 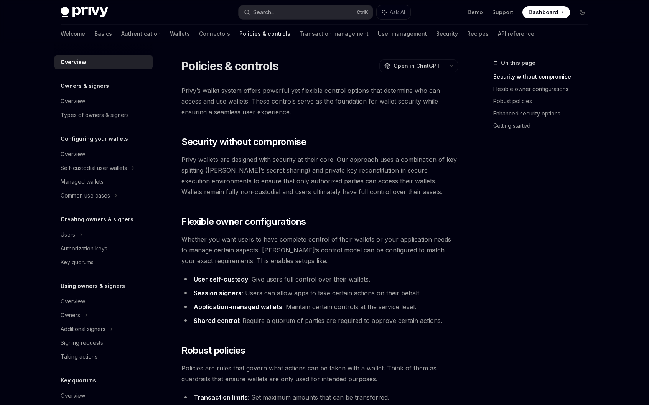 I want to click on h5: Key quorums, so click(x=78, y=380).